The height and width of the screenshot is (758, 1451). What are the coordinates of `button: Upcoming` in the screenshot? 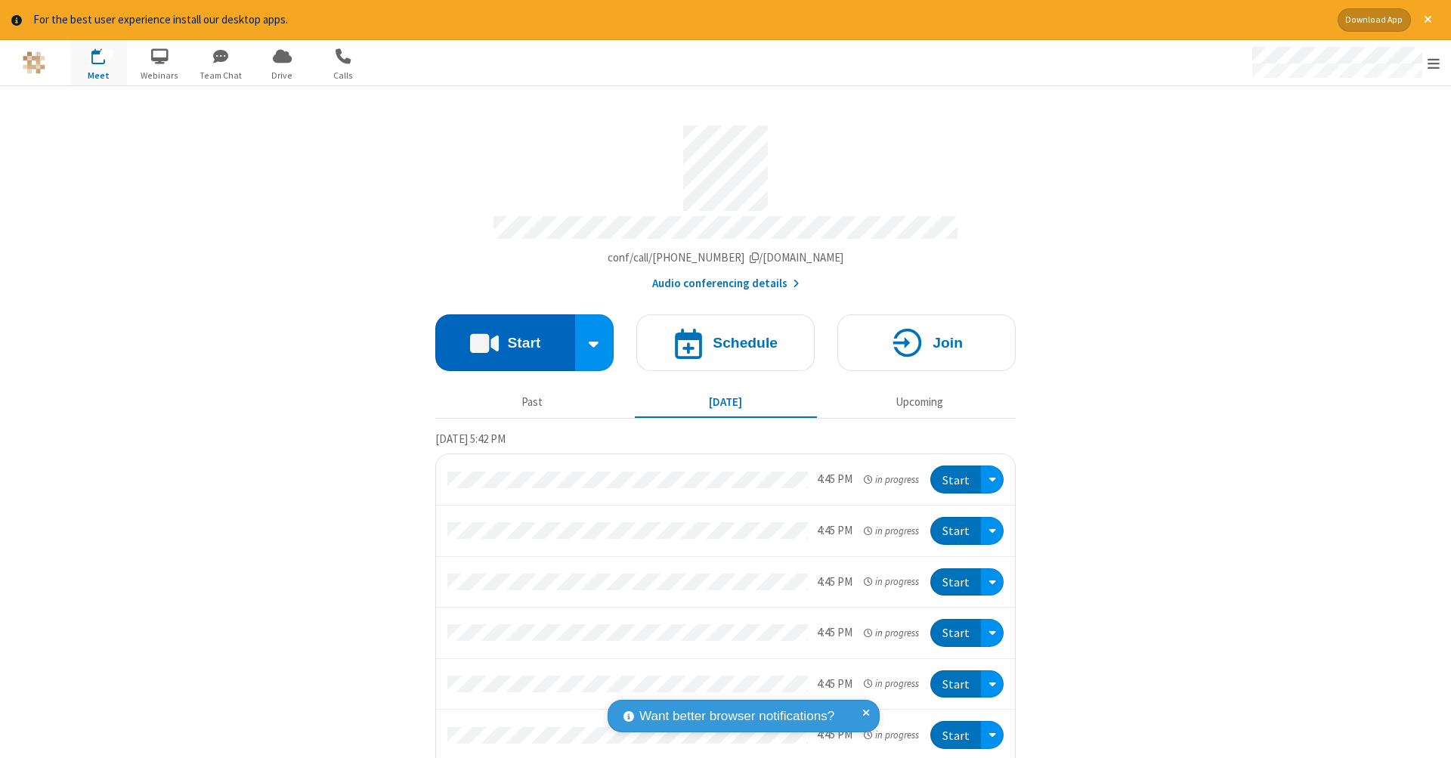 It's located at (919, 403).